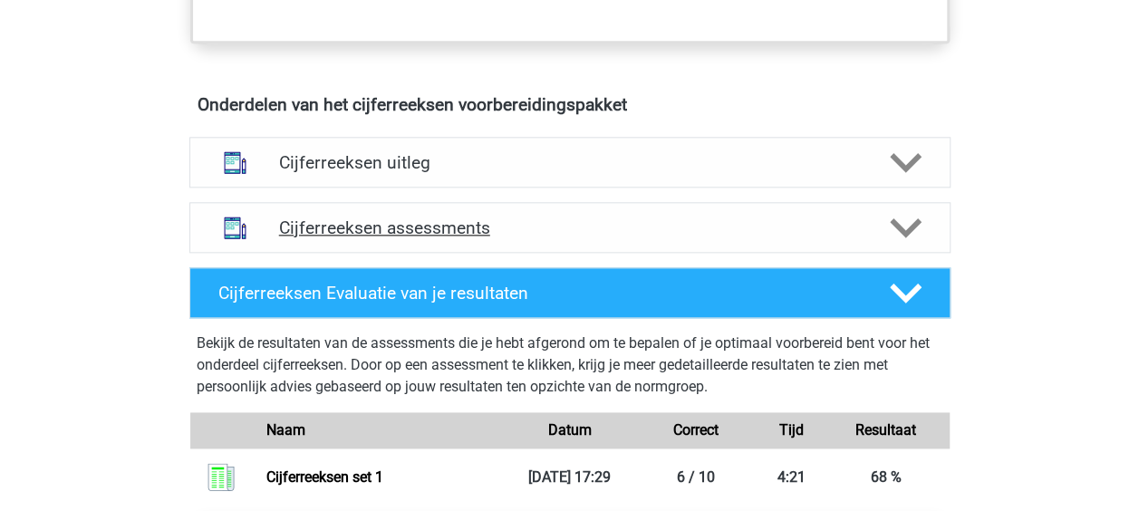 Image resolution: width=1139 pixels, height=511 pixels. What do you see at coordinates (791, 430) in the screenshot?
I see `div: Tijd` at bounding box center [791, 430].